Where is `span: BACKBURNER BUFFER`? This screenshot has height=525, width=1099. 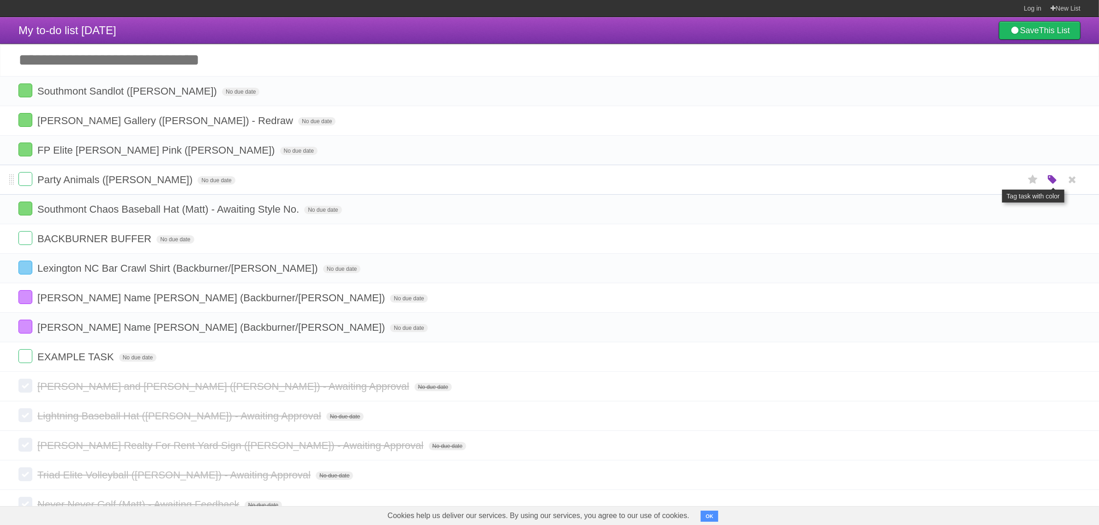 span: BACKBURNER BUFFER is located at coordinates (96, 239).